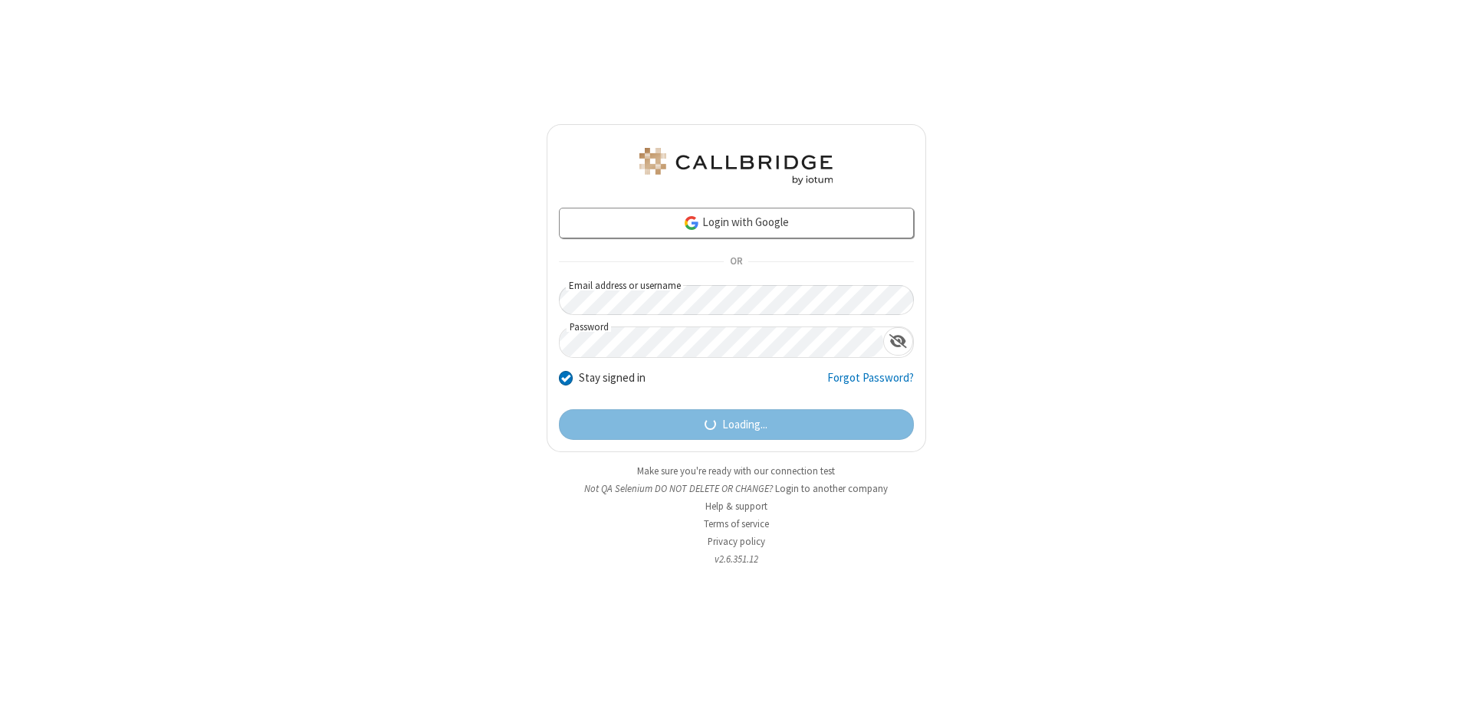  I want to click on input: Email address or username, so click(736, 300).